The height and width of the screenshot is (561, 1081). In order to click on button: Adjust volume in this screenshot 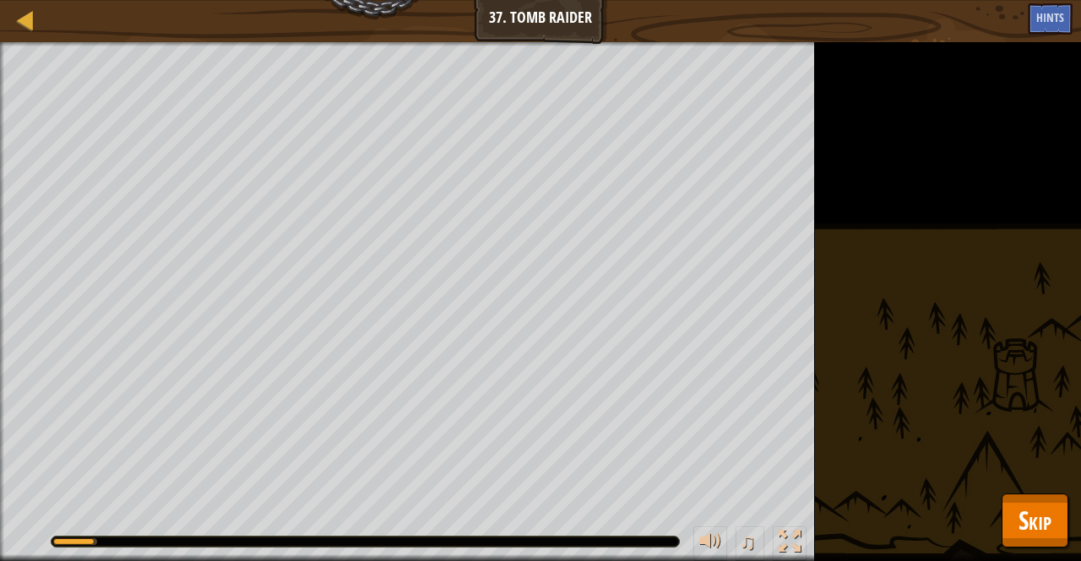, I will do `click(710, 544)`.